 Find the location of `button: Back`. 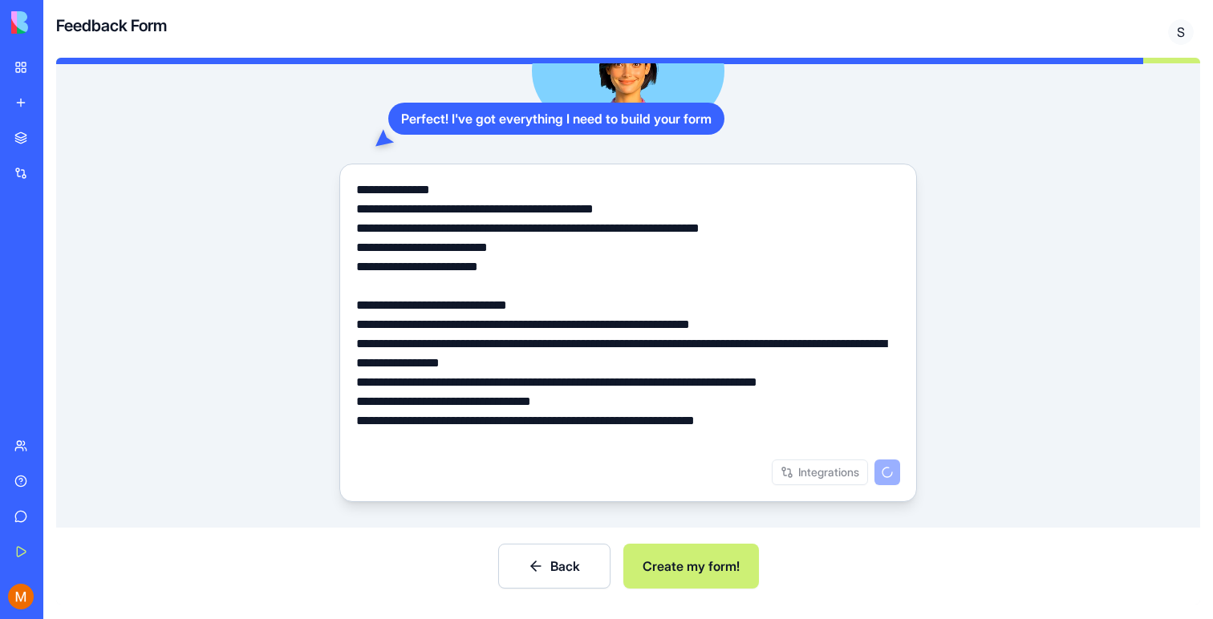

button: Back is located at coordinates (554, 566).